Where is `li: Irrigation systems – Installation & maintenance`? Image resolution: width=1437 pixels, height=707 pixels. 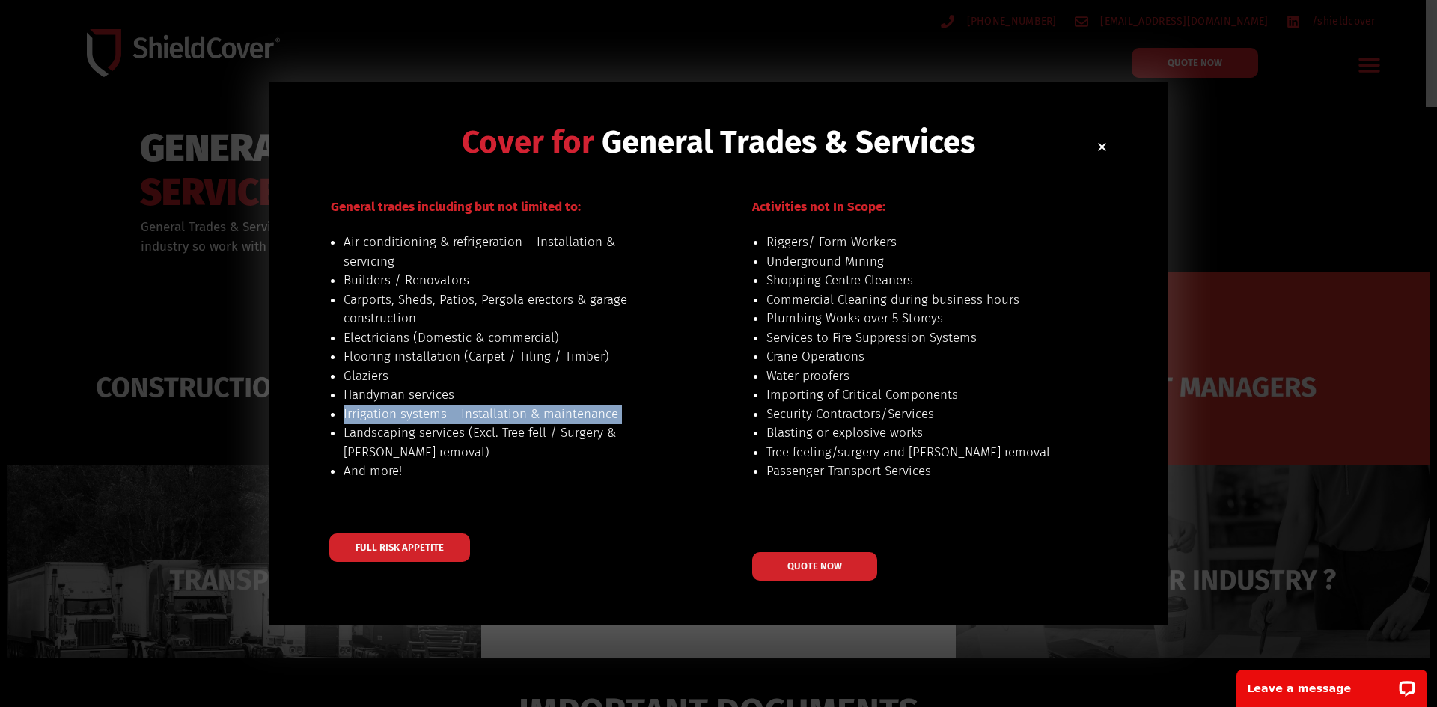
li: Irrigation systems – Installation & maintenance is located at coordinates (499, 415).